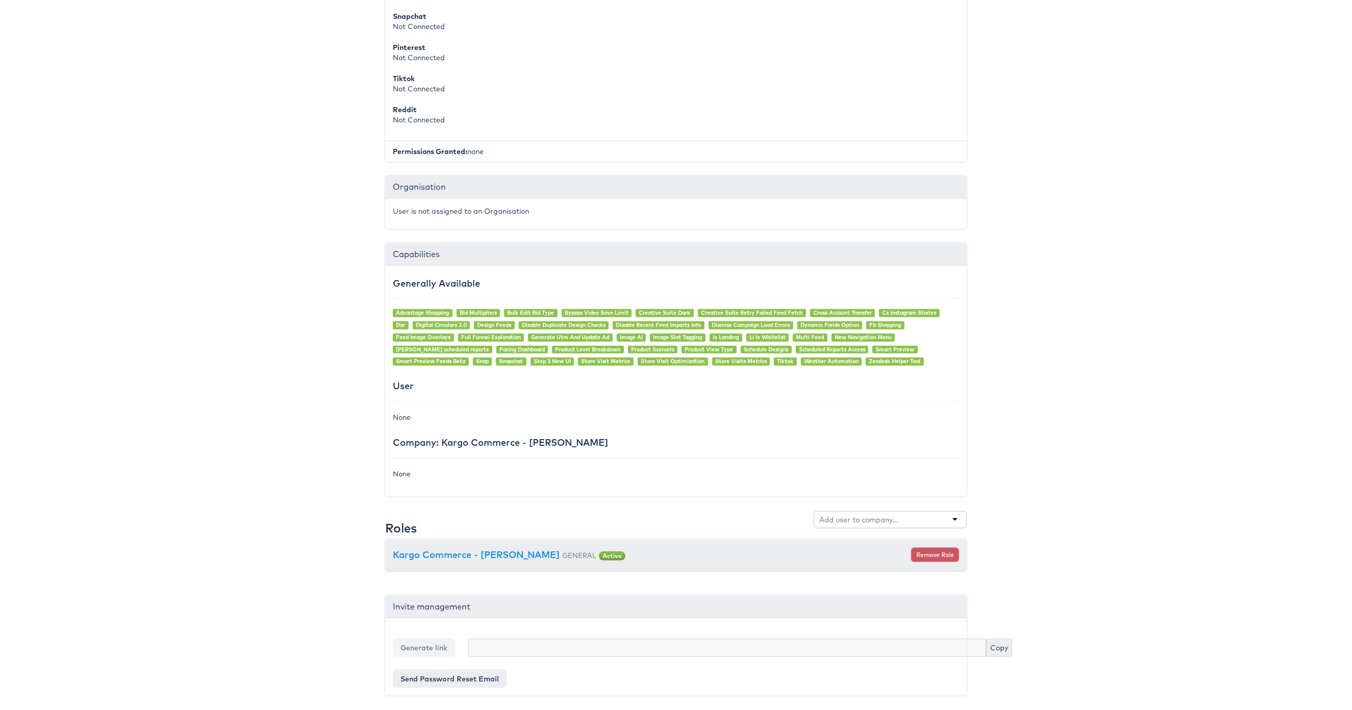 The height and width of the screenshot is (710, 1352). I want to click on a: Snap, so click(482, 361).